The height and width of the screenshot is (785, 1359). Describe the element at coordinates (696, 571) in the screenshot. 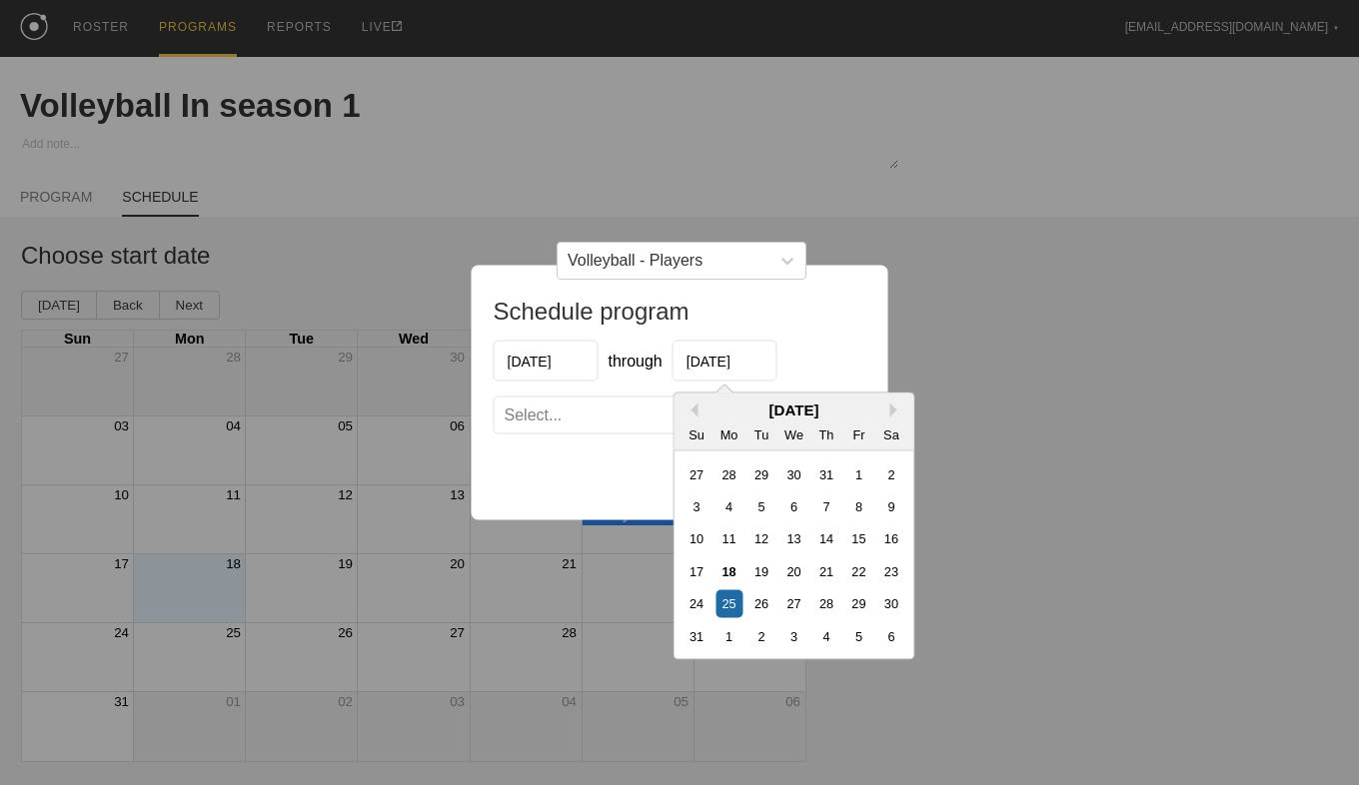

I see `div: day-17` at that location.